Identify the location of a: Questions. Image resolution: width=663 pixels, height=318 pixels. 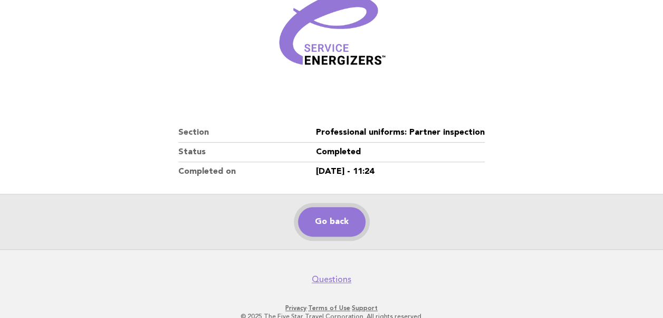
(331, 279).